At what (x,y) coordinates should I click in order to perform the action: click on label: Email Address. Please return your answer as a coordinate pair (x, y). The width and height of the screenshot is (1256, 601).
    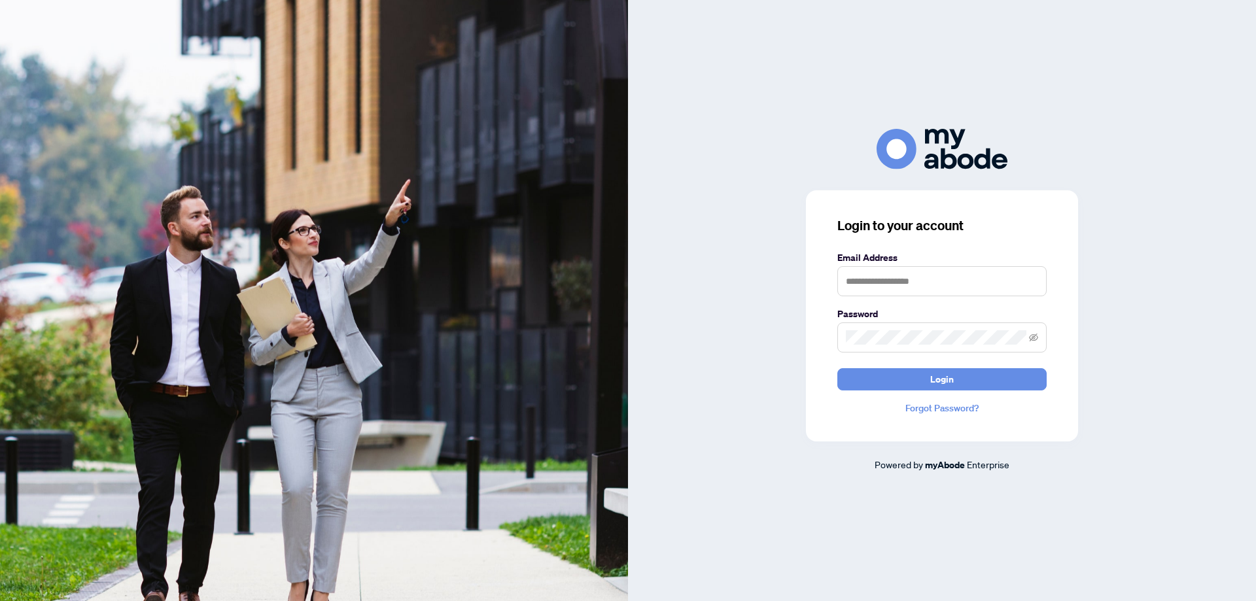
    Looking at the image, I should click on (942, 258).